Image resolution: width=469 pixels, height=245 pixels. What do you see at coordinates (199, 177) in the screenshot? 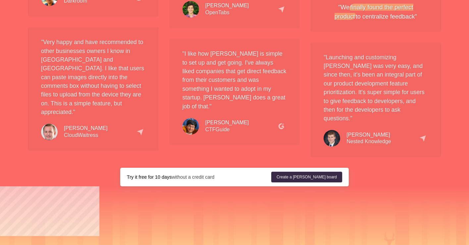
I see `div: without a credit card` at bounding box center [199, 177].